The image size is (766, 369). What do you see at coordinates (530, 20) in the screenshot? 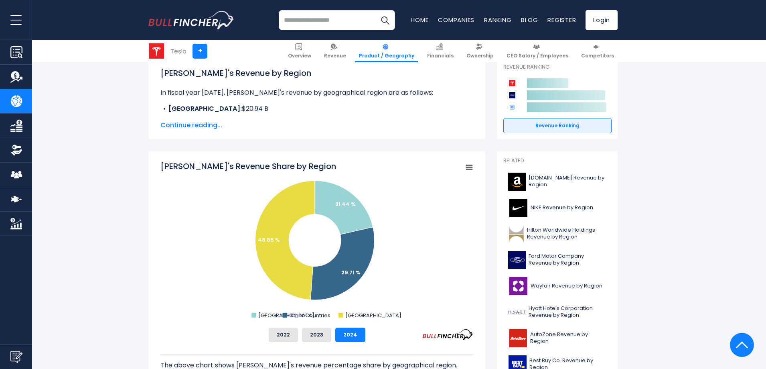
I see `a: Blog` at bounding box center [530, 20].